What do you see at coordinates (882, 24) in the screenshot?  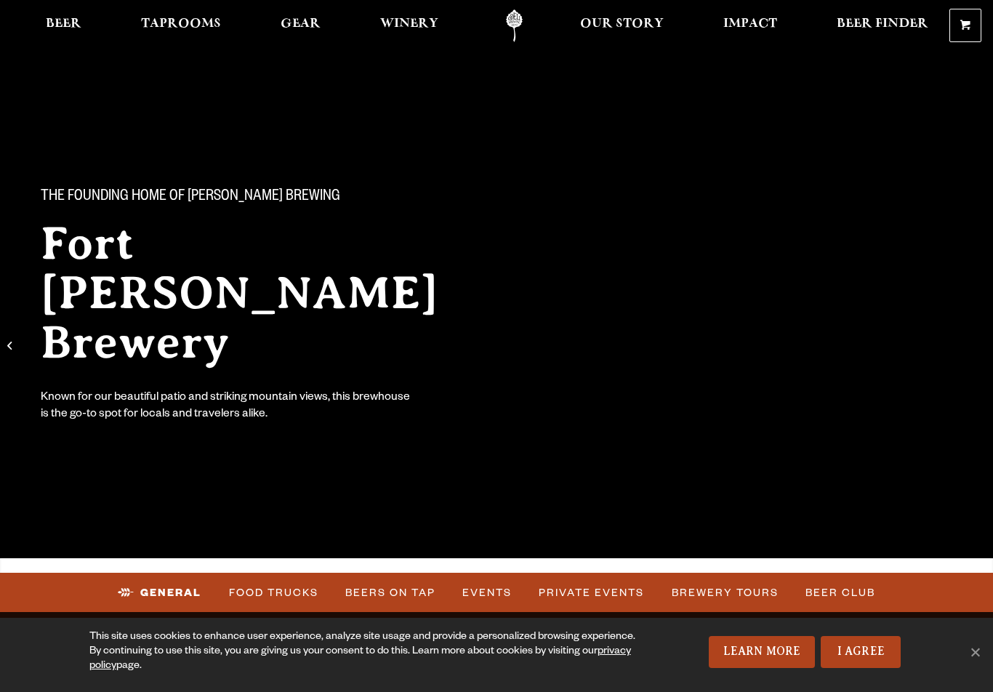 I see `span: Beer Finder` at bounding box center [882, 24].